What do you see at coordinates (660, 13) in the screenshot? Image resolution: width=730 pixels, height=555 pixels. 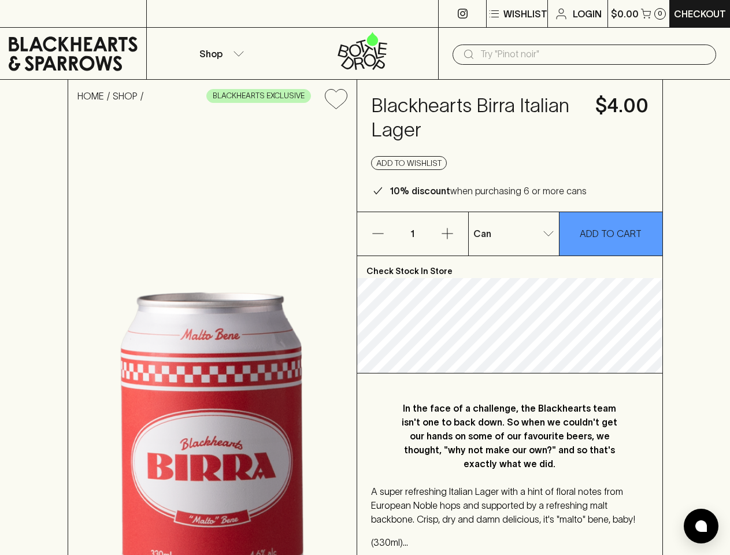 I see `p: 0` at bounding box center [660, 13].